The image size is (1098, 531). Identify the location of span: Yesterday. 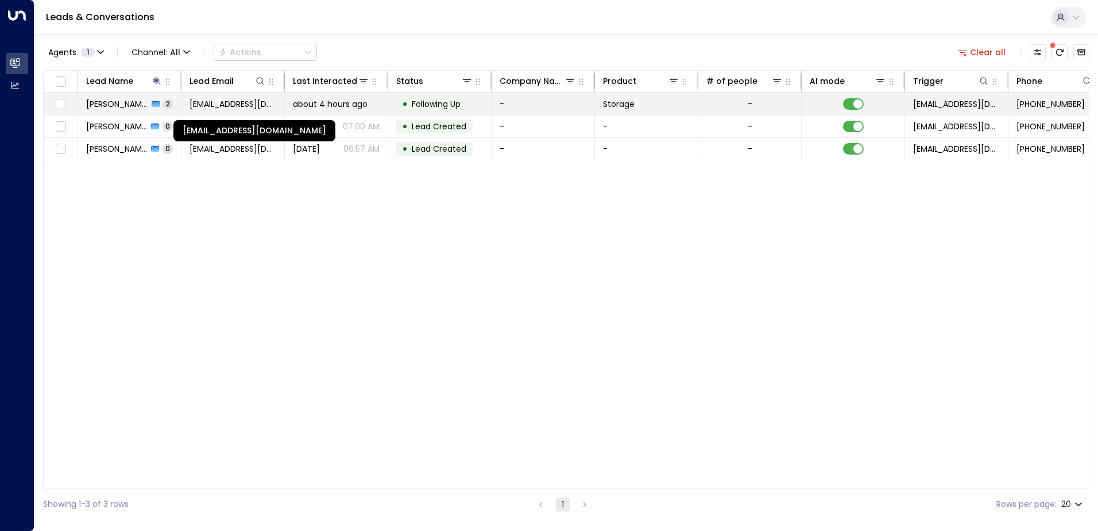
(306, 149).